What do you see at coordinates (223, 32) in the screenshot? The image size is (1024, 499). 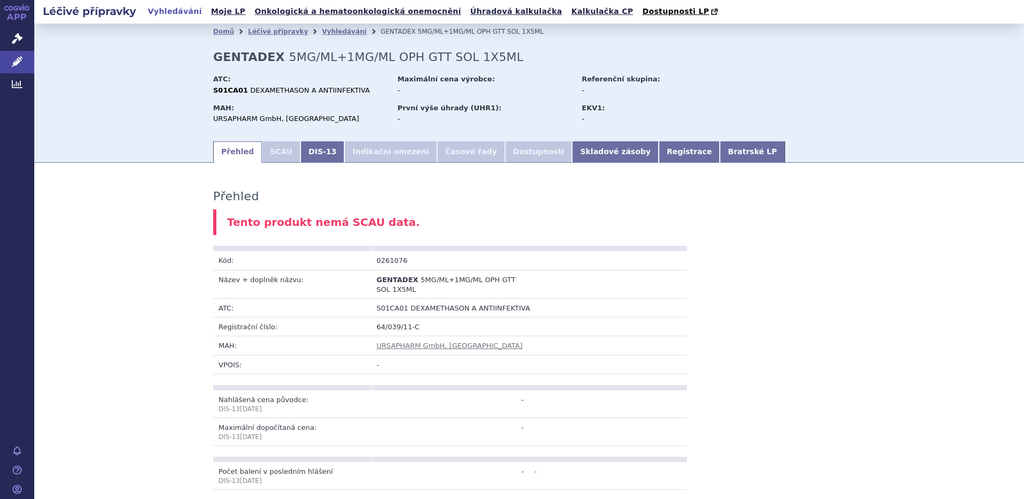 I see `a: Domů` at bounding box center [223, 32].